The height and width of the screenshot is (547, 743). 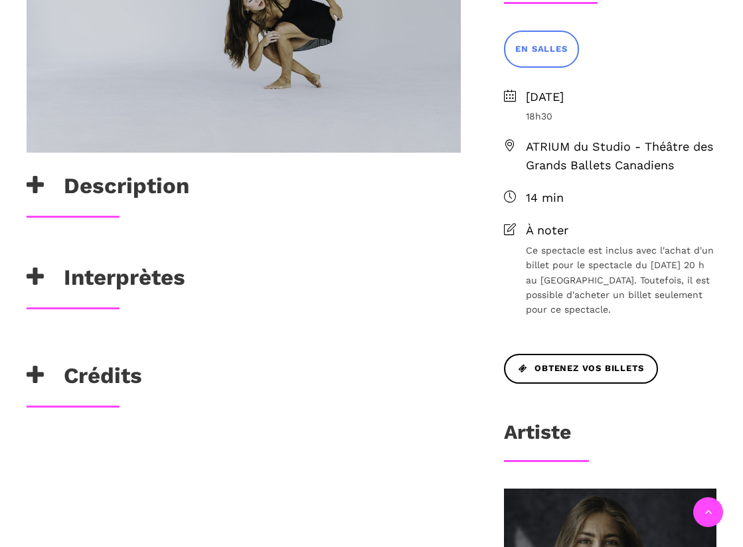 What do you see at coordinates (106, 281) in the screenshot?
I see `h3: Interprètes` at bounding box center [106, 281].